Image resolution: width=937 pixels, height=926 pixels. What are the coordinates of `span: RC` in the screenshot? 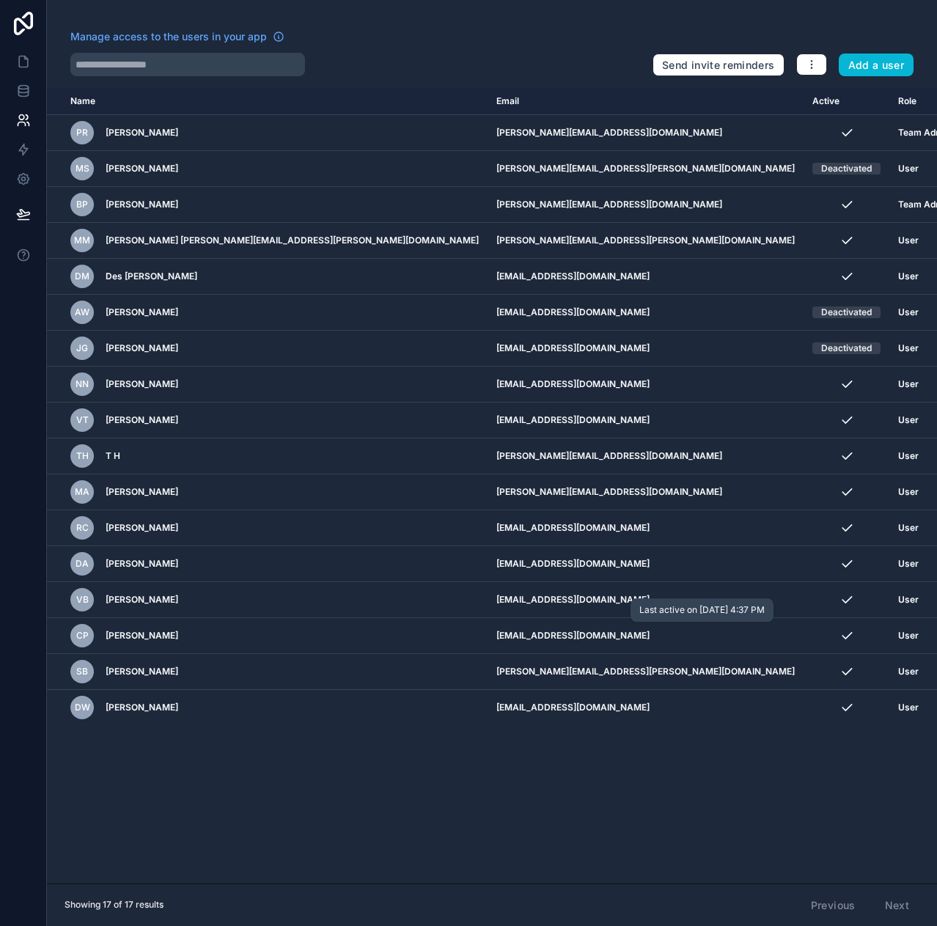 It's located at (82, 528).